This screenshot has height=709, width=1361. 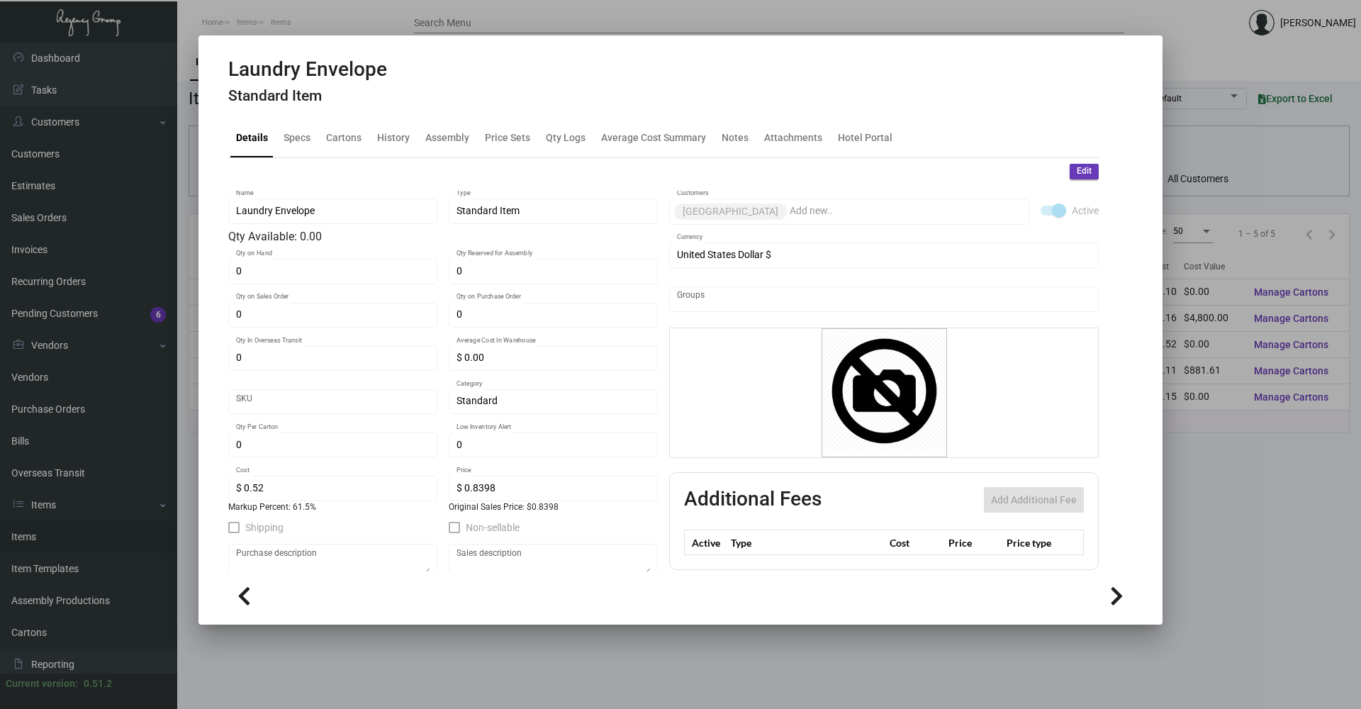 I want to click on div: Average Cost Summary, so click(x=654, y=138).